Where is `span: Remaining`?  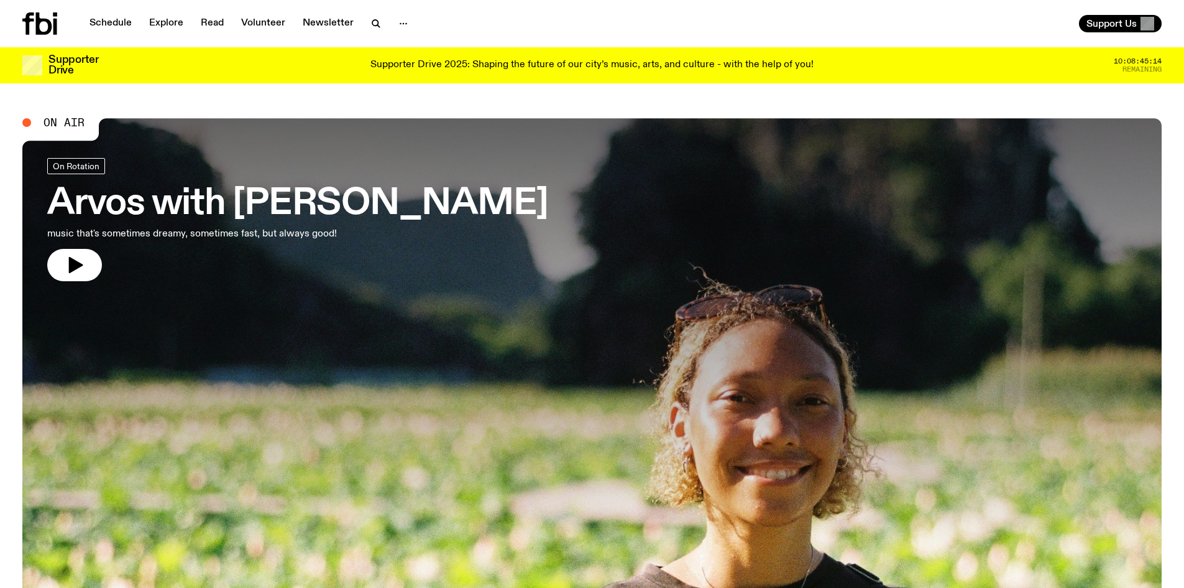 span: Remaining is located at coordinates (1142, 69).